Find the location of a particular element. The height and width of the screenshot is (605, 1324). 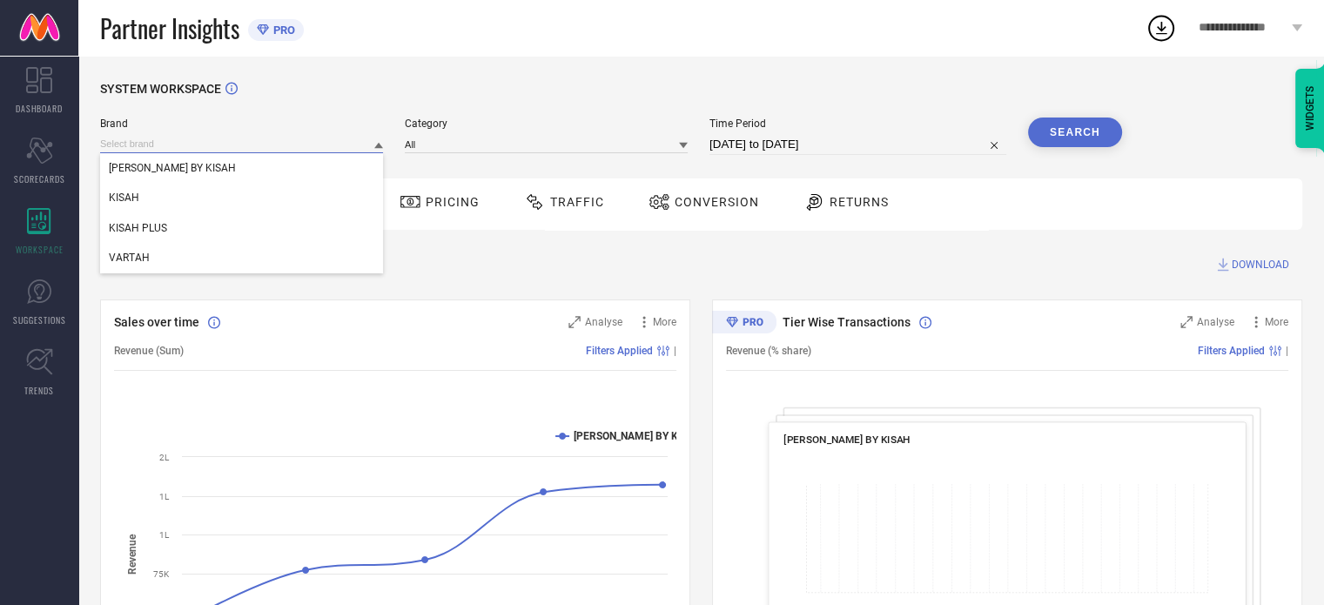

span: Returns is located at coordinates (859, 202).